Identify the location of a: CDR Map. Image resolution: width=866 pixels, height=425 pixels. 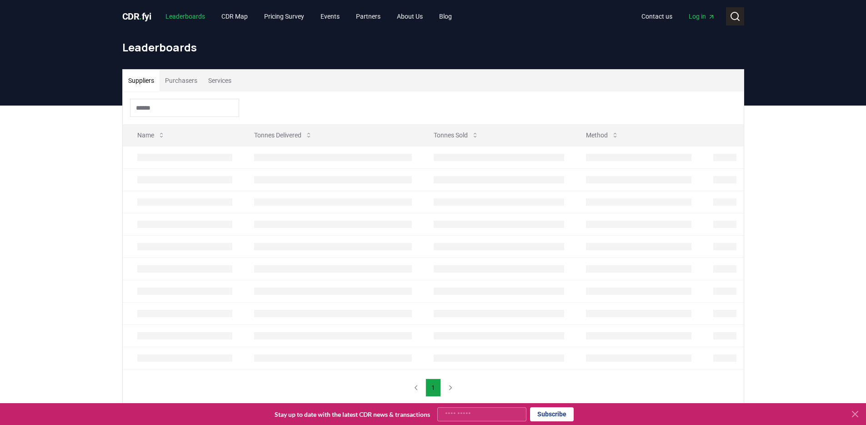
(235, 16).